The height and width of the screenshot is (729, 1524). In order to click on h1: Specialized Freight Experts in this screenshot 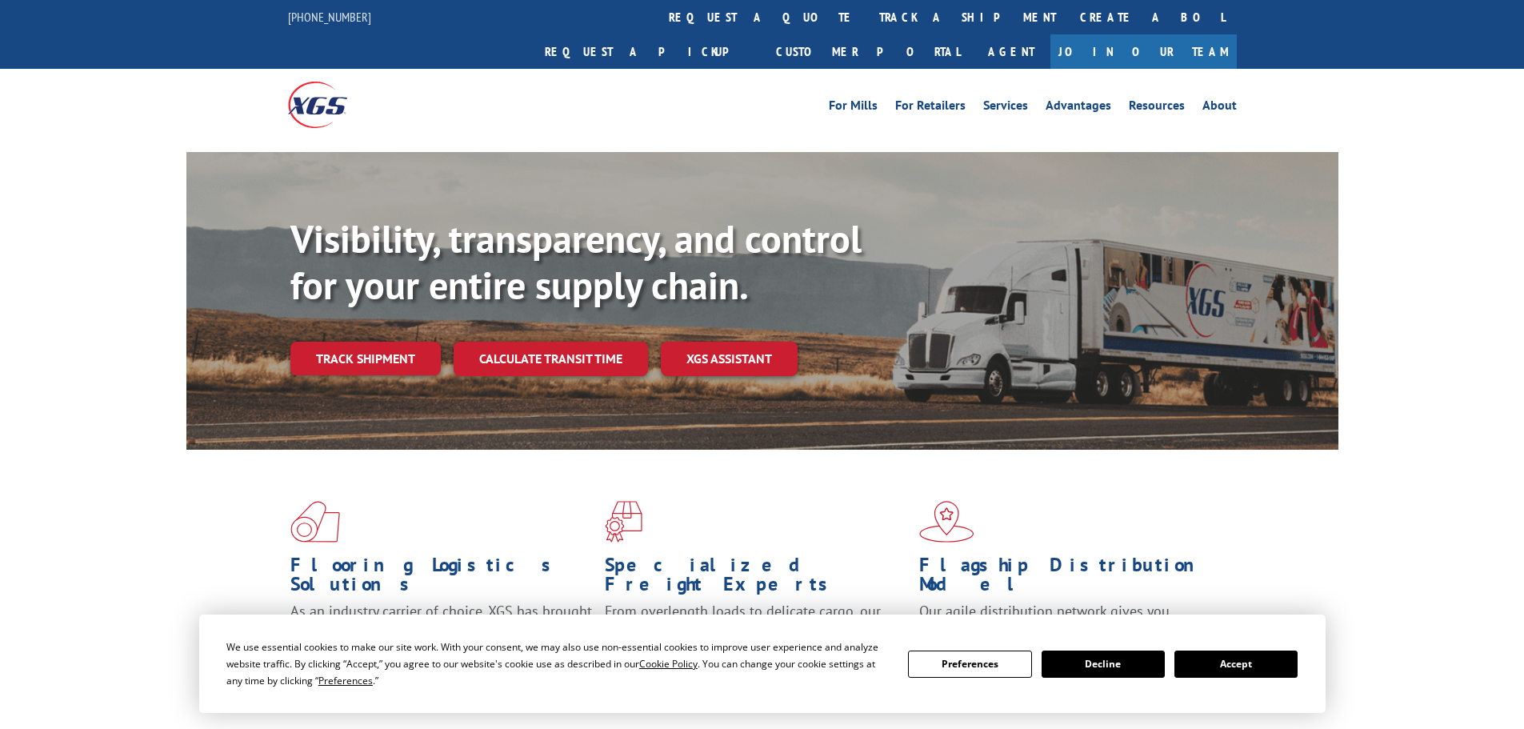, I will do `click(756, 578)`.